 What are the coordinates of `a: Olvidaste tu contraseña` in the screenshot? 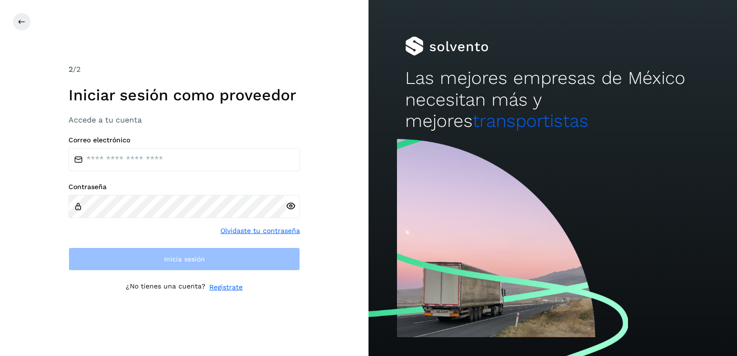 It's located at (260, 231).